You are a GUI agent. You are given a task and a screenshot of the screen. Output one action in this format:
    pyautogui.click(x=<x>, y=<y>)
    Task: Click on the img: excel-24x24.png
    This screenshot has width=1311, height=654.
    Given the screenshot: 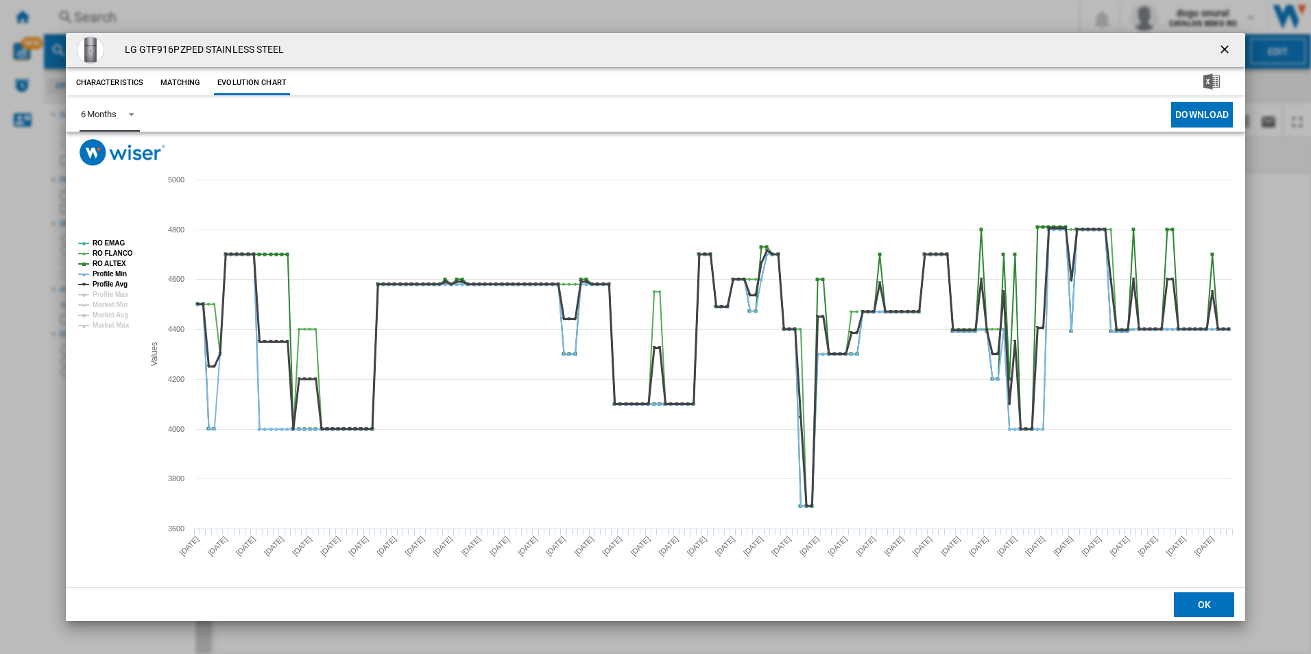 What is the action you would take?
    pyautogui.click(x=1211, y=82)
    